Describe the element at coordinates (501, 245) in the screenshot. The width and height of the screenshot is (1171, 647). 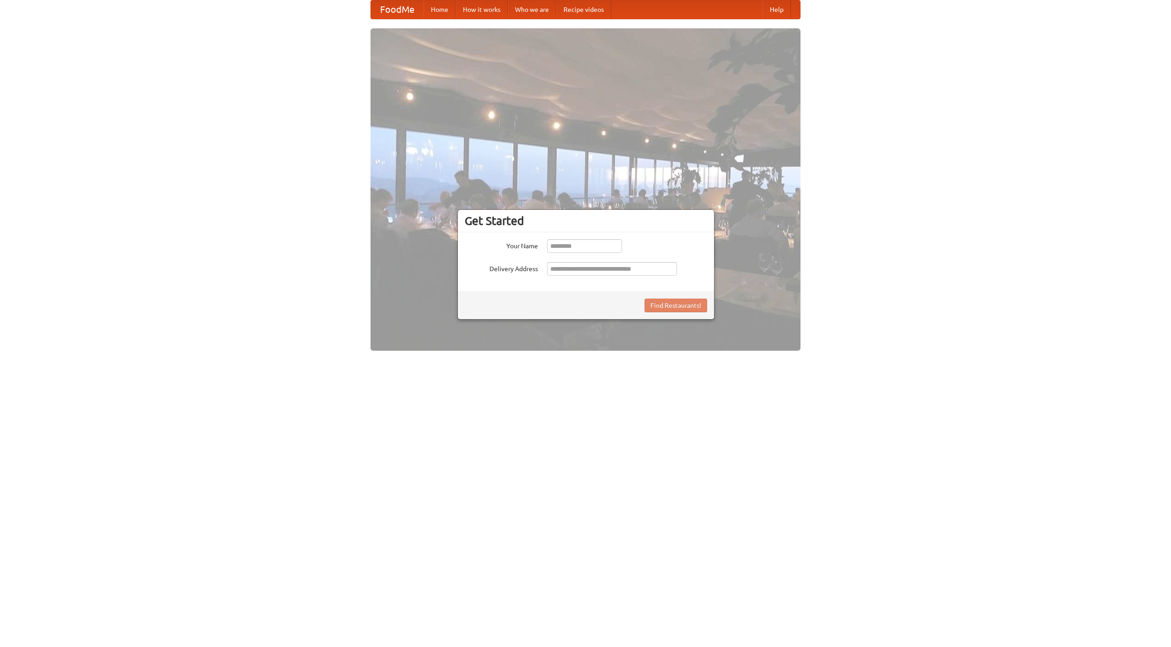
I see `label: Your Name` at that location.